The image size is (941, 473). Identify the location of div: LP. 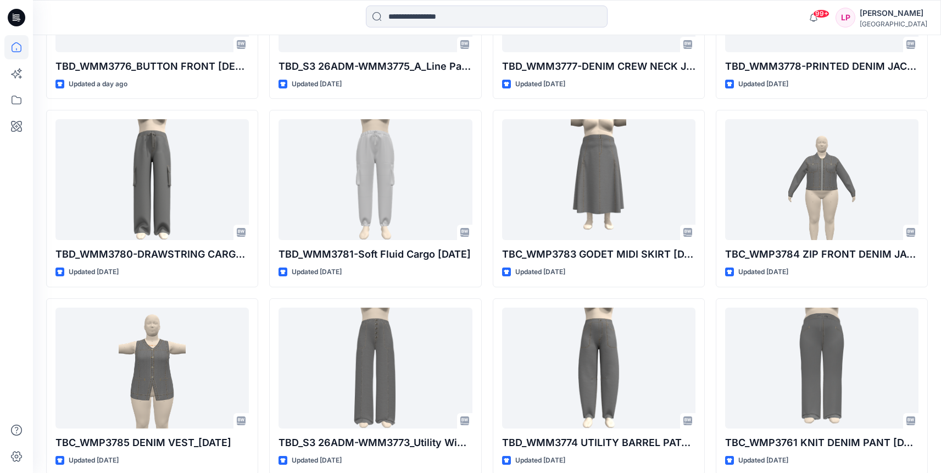
(845, 18).